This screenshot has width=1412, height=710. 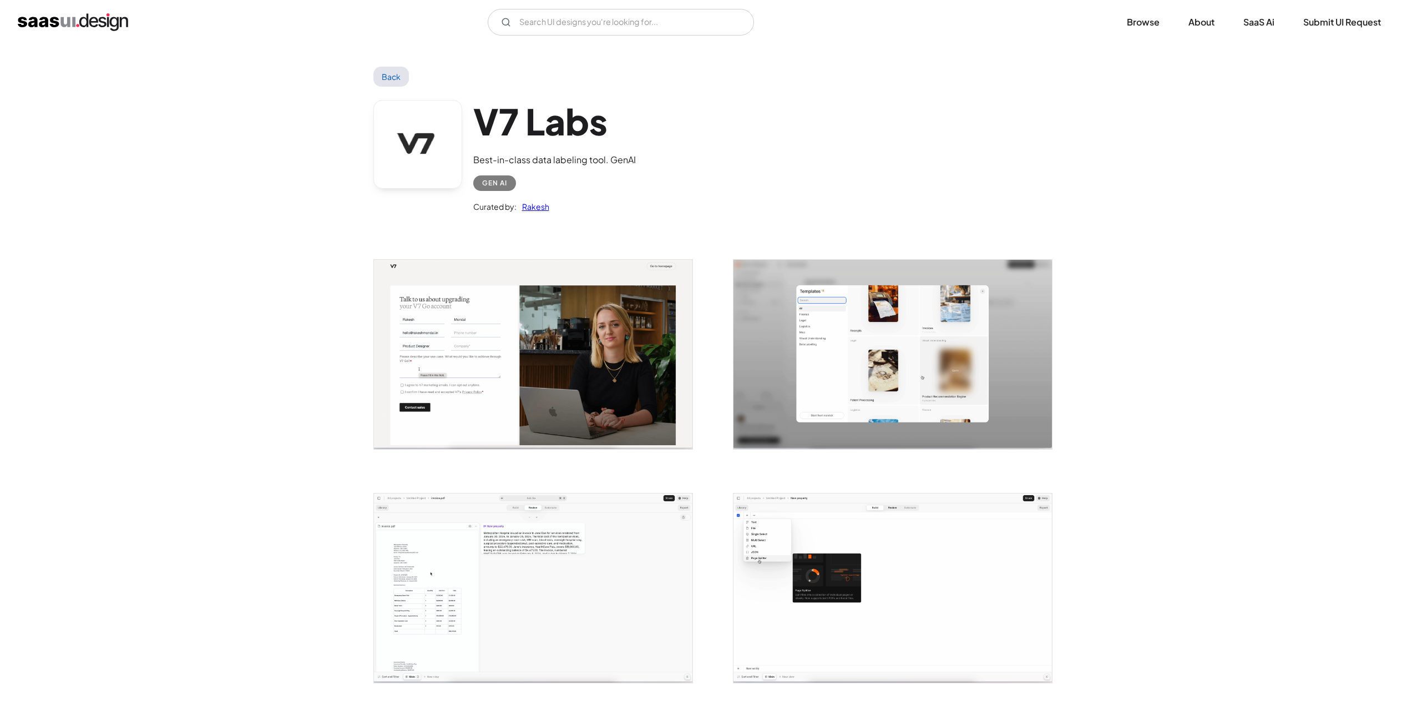 I want to click on a: Rakesh, so click(x=533, y=206).